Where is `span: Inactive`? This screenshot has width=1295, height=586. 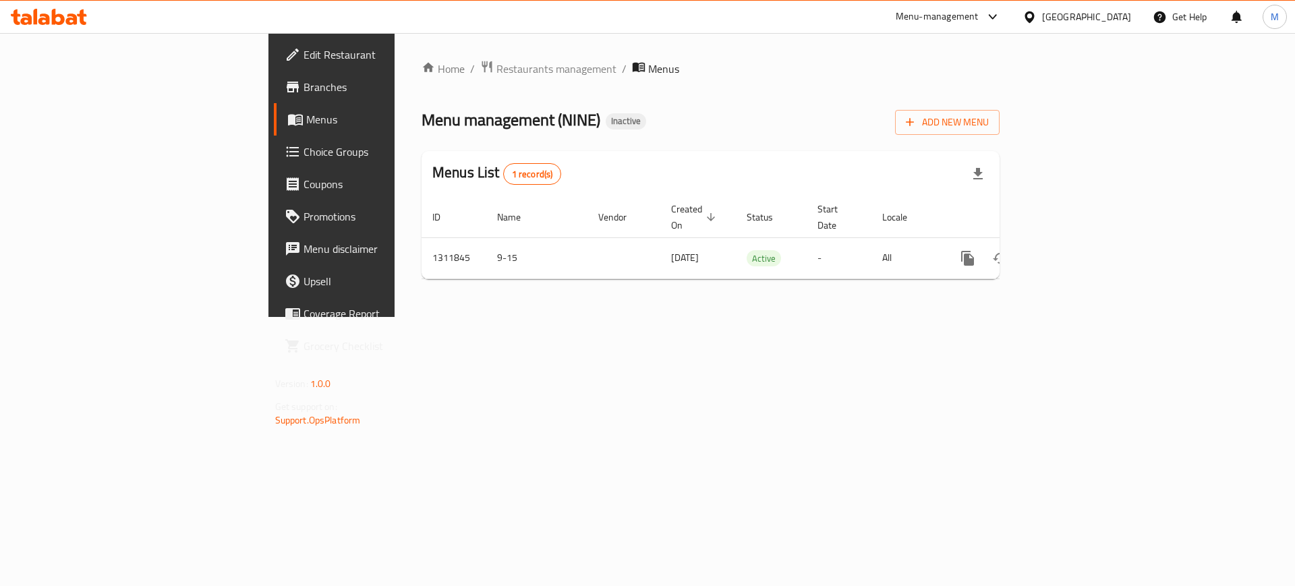 span: Inactive is located at coordinates (626, 121).